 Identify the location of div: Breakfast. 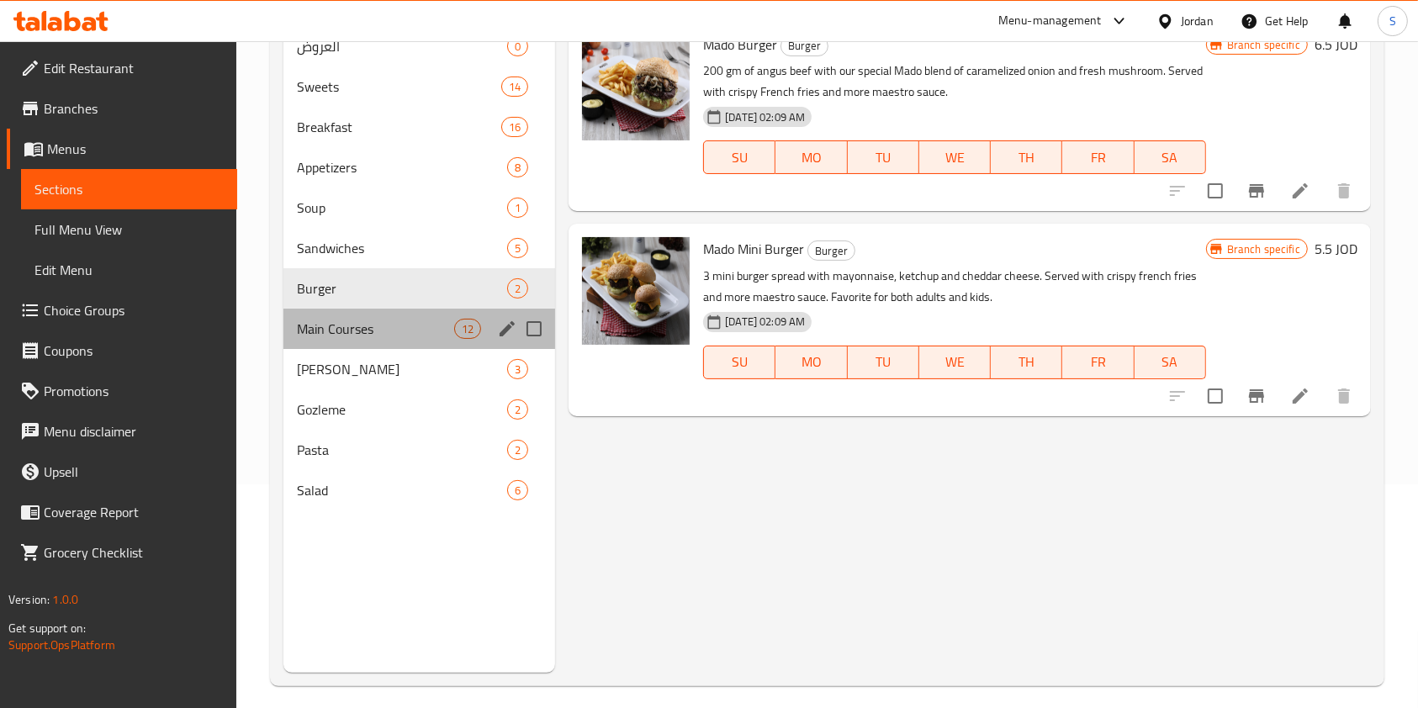
(399, 127).